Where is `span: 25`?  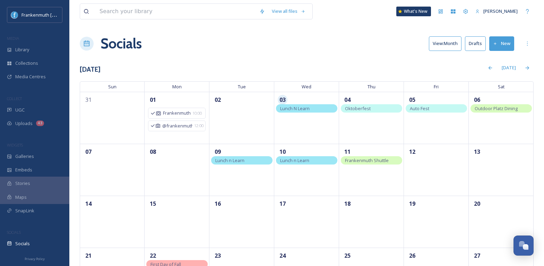 span: 25 is located at coordinates (348, 256).